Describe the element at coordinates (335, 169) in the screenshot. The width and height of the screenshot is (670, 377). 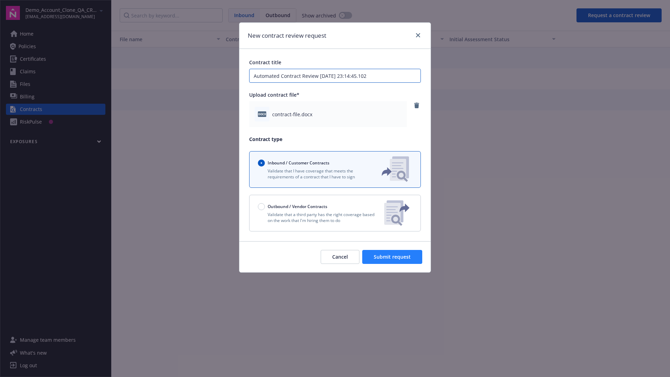
I see `button: Inbound / Customer ContractsValidate that I have coverage that meets the requirements of a contra...` at that location.